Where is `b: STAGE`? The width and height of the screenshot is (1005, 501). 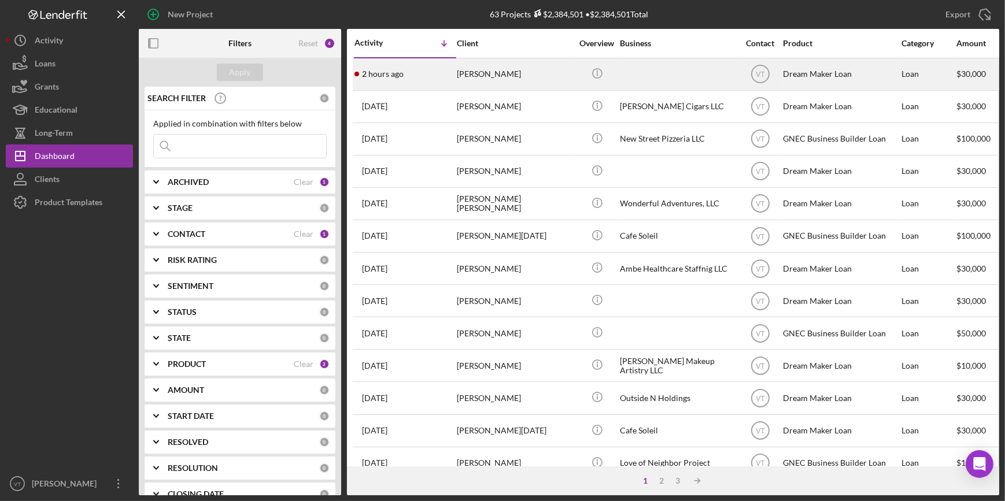
b: STAGE is located at coordinates (180, 208).